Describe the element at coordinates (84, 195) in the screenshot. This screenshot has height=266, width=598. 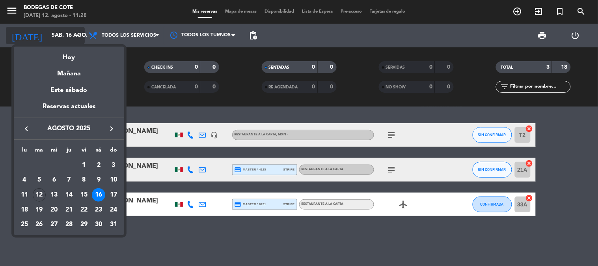
I see `td: 15 de agosto de 2025` at that location.